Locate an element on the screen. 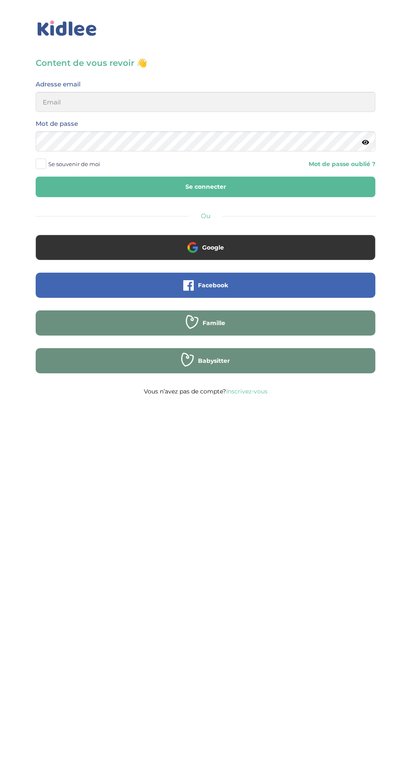 This screenshot has width=411, height=763. a: Babysitter is located at coordinates (206, 366).